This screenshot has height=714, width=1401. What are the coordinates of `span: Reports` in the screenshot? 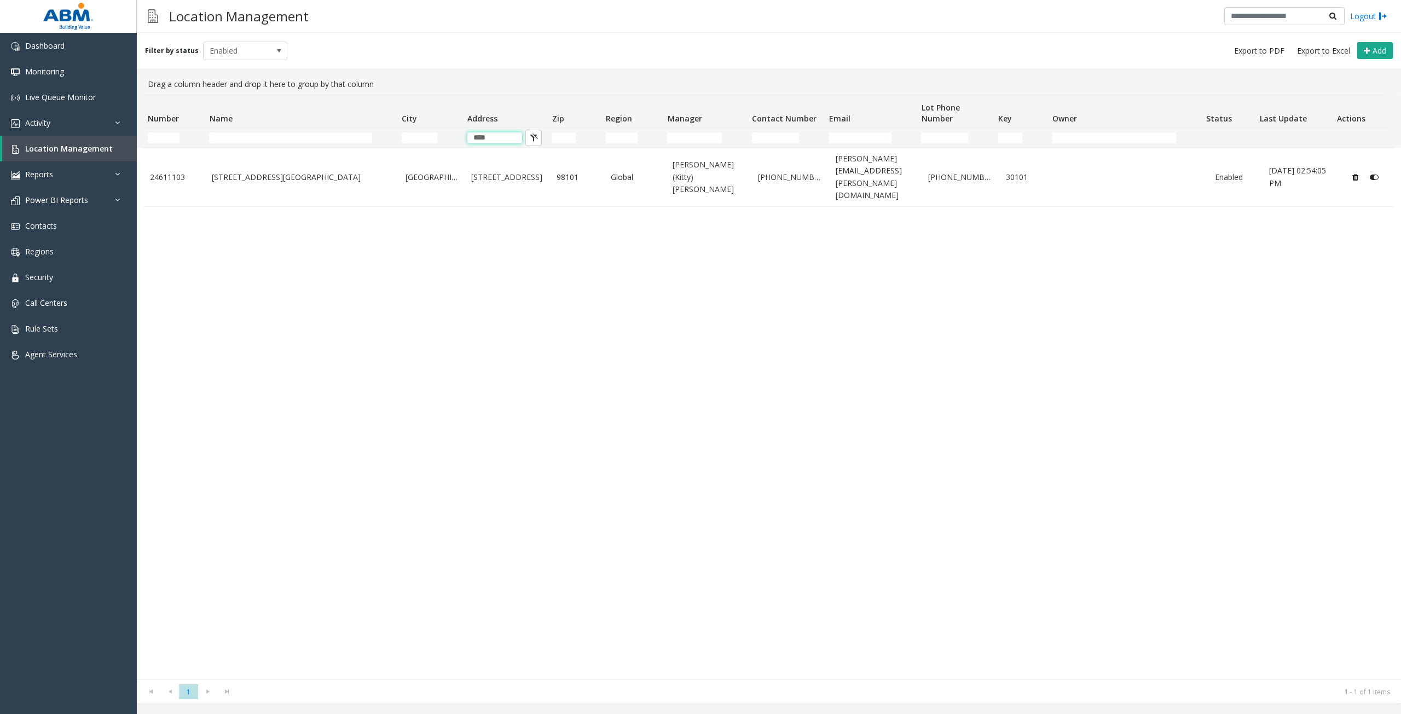 It's located at (39, 174).